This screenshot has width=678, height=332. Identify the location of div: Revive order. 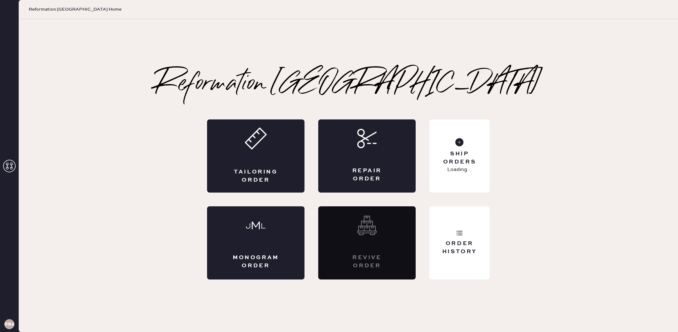
(367, 262).